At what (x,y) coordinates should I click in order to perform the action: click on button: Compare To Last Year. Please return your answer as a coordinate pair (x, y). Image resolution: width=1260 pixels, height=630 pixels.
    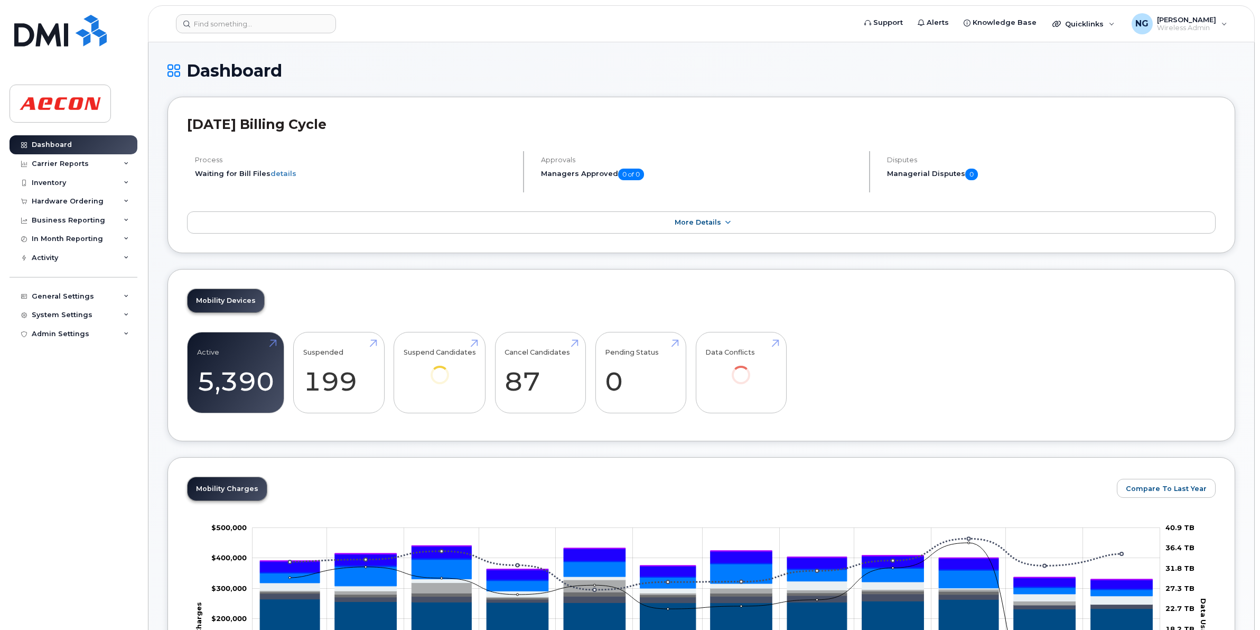
    Looking at the image, I should click on (1166, 488).